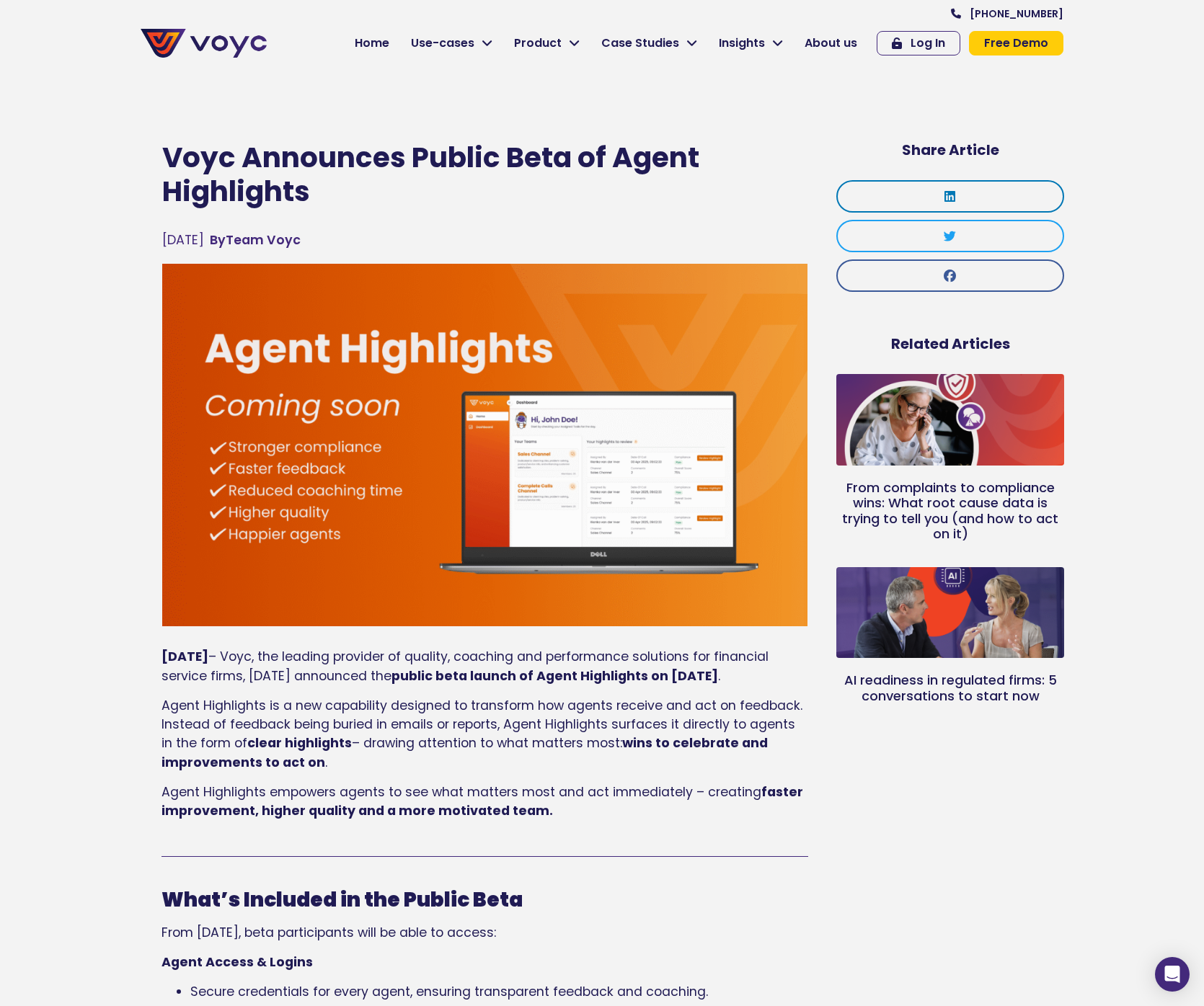  What do you see at coordinates (255, 240) in the screenshot?
I see `span: Team Voyc` at bounding box center [255, 240].